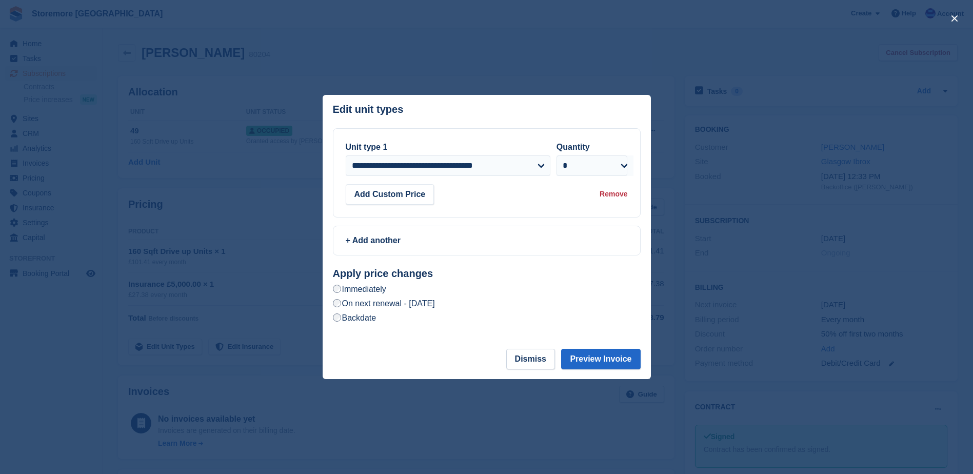 This screenshot has height=474, width=973. What do you see at coordinates (530, 359) in the screenshot?
I see `button: Dismiss` at bounding box center [530, 359].